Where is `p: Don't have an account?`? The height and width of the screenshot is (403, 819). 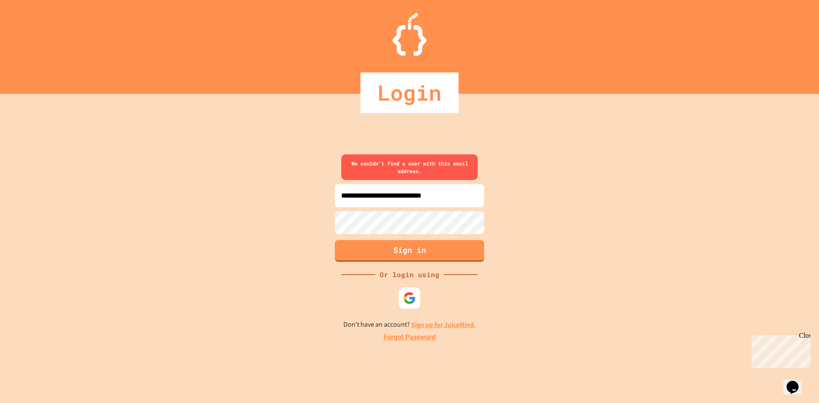 p: Don't have an account? is located at coordinates (409, 324).